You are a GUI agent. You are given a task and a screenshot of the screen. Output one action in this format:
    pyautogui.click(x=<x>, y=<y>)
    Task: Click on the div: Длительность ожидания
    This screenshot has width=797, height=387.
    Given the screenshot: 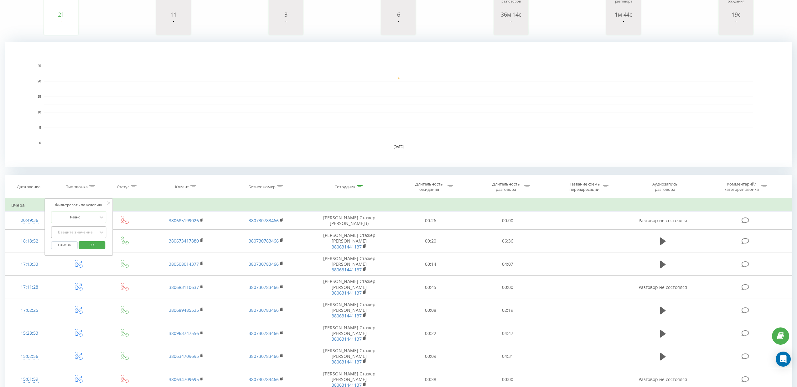 What is the action you would take?
    pyautogui.click(x=429, y=187)
    